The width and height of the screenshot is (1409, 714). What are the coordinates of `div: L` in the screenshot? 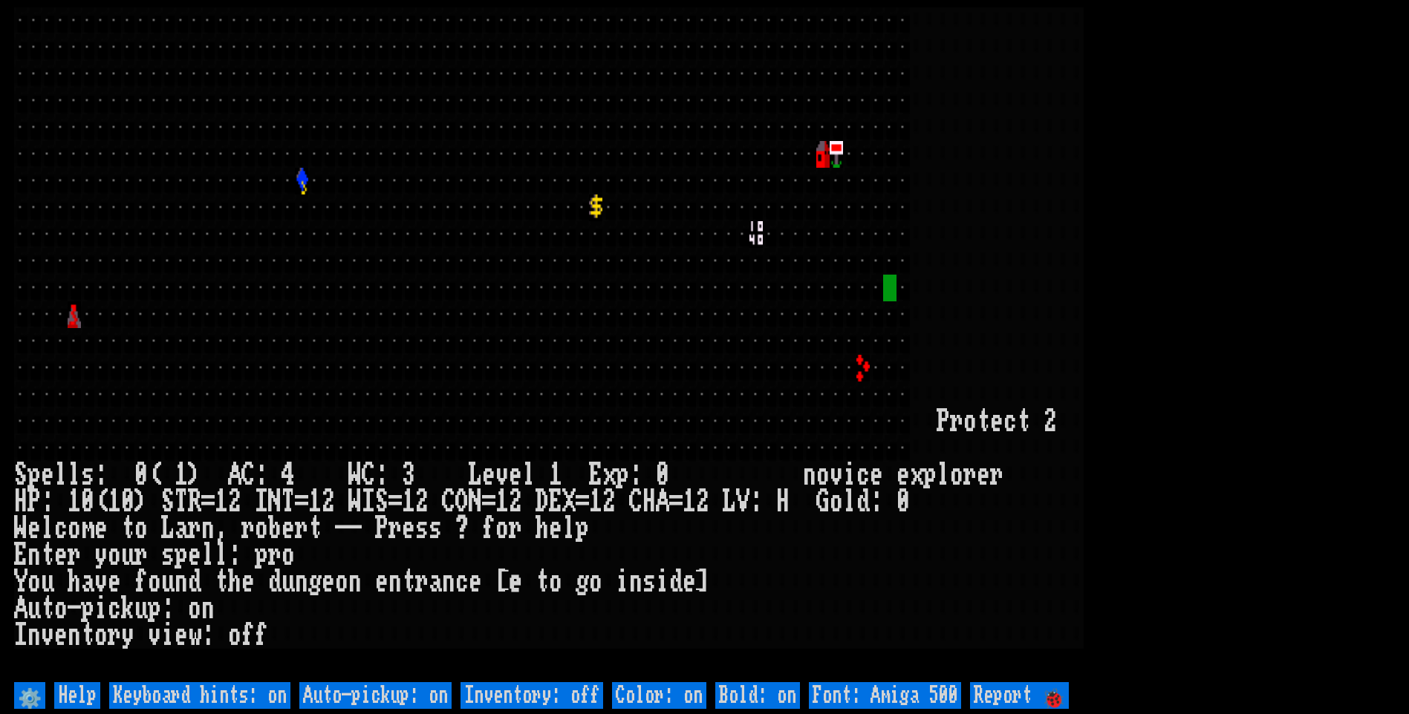 It's located at (475, 475).